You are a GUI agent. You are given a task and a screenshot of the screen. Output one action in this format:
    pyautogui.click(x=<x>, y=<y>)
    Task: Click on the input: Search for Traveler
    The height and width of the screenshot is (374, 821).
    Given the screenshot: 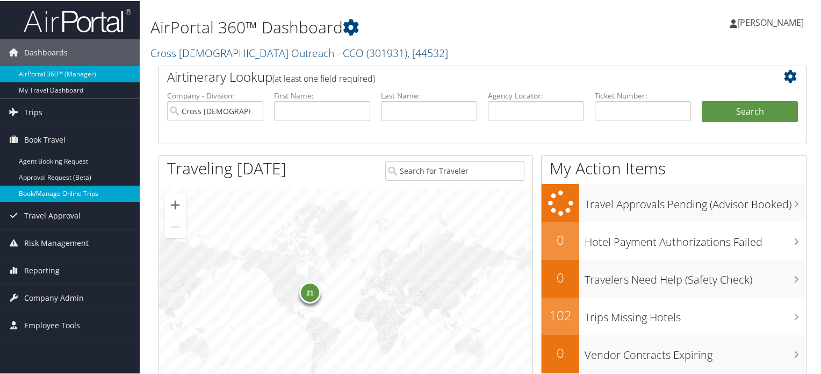 What is the action you would take?
    pyautogui.click(x=455, y=169)
    